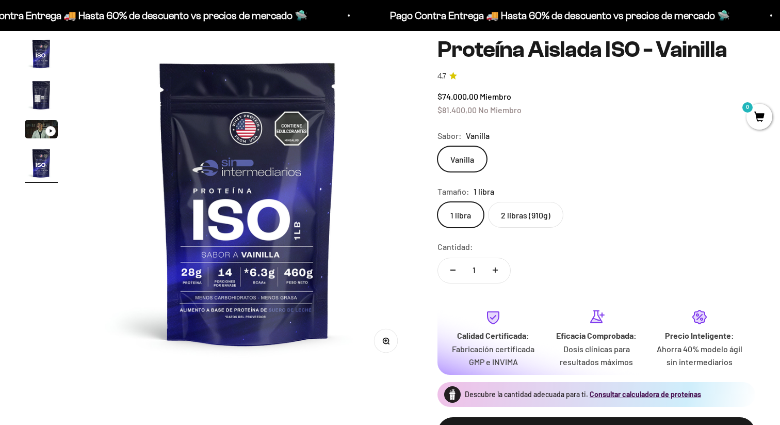 The image size is (780, 425). What do you see at coordinates (597, 355) in the screenshot?
I see `p: Dosis clínicas para resultados máximos` at bounding box center [597, 355].